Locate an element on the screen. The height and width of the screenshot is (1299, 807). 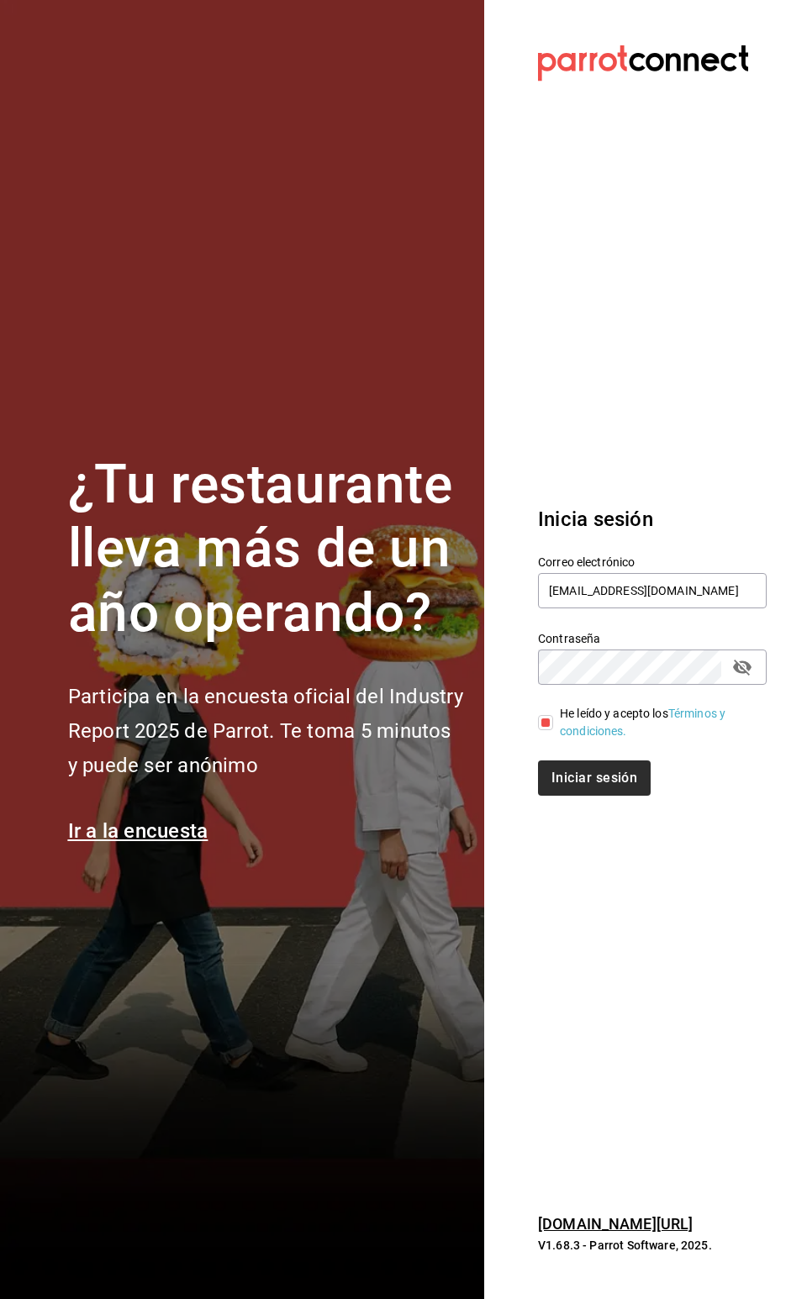
p: V1.68.3 - Parrot Software, 2025. is located at coordinates (652, 1245).